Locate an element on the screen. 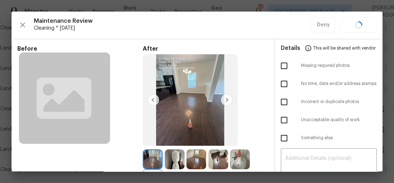  span: After is located at coordinates (206, 49).